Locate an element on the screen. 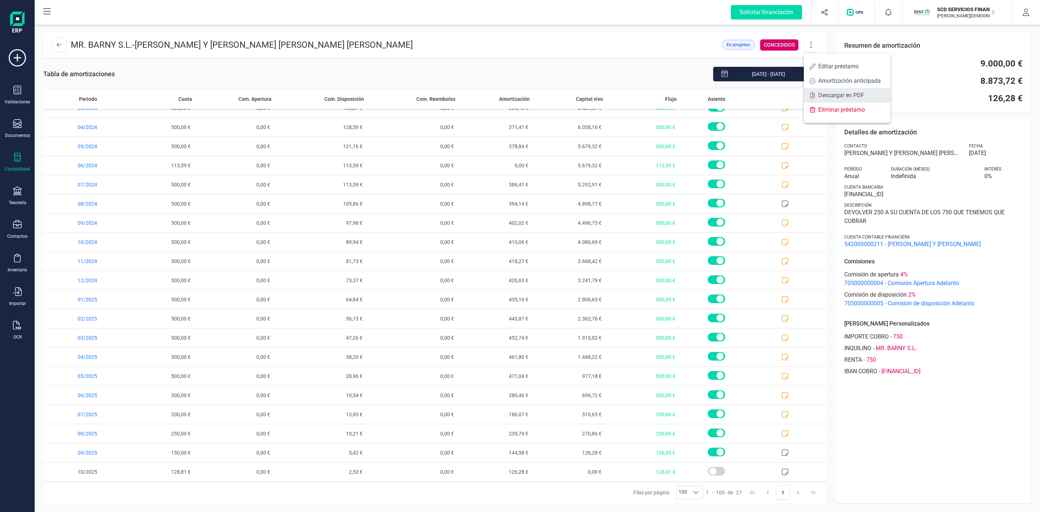 The width and height of the screenshot is (1040, 512). span: Com. Disposición is located at coordinates (344, 99).